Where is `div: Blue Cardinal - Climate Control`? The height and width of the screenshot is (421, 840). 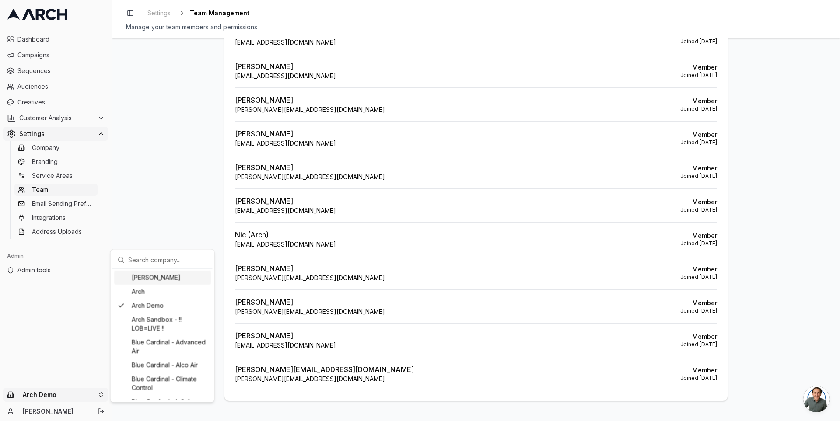 div: Blue Cardinal - Climate Control is located at coordinates (162, 384).